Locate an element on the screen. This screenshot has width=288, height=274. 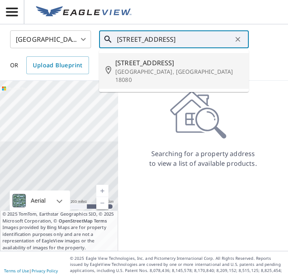
a: OpenStreetMap is located at coordinates (76, 220).